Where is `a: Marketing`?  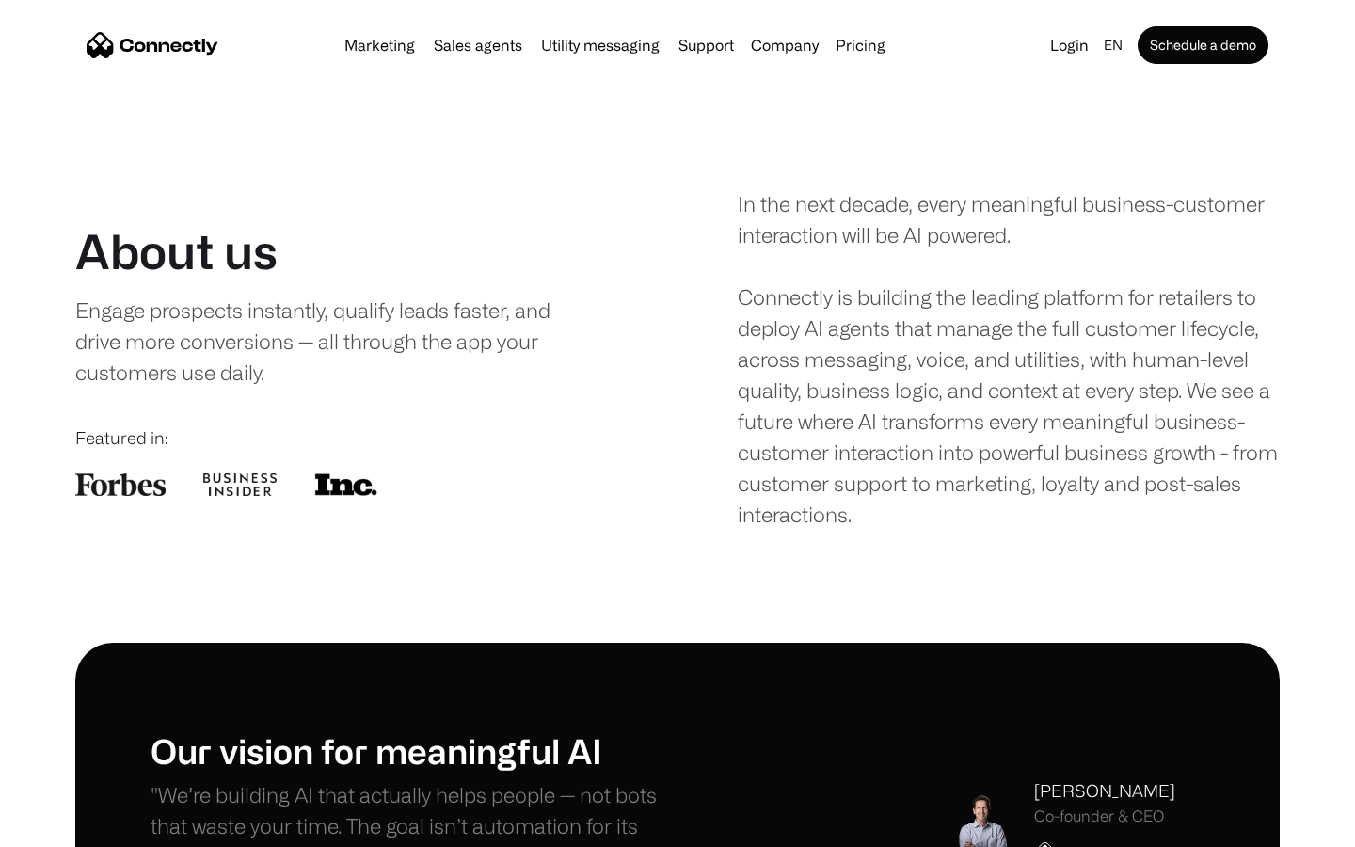
a: Marketing is located at coordinates (379, 45).